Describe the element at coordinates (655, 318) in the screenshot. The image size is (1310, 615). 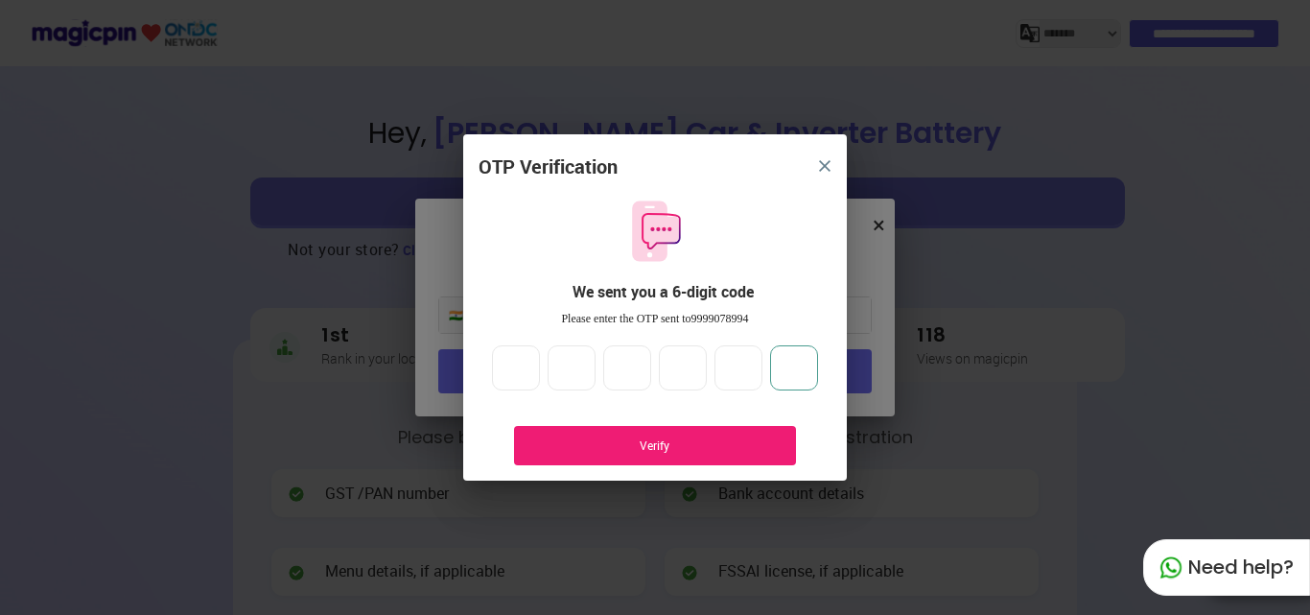
I see `div: Please enter the OTP sent to 9999078994` at that location.